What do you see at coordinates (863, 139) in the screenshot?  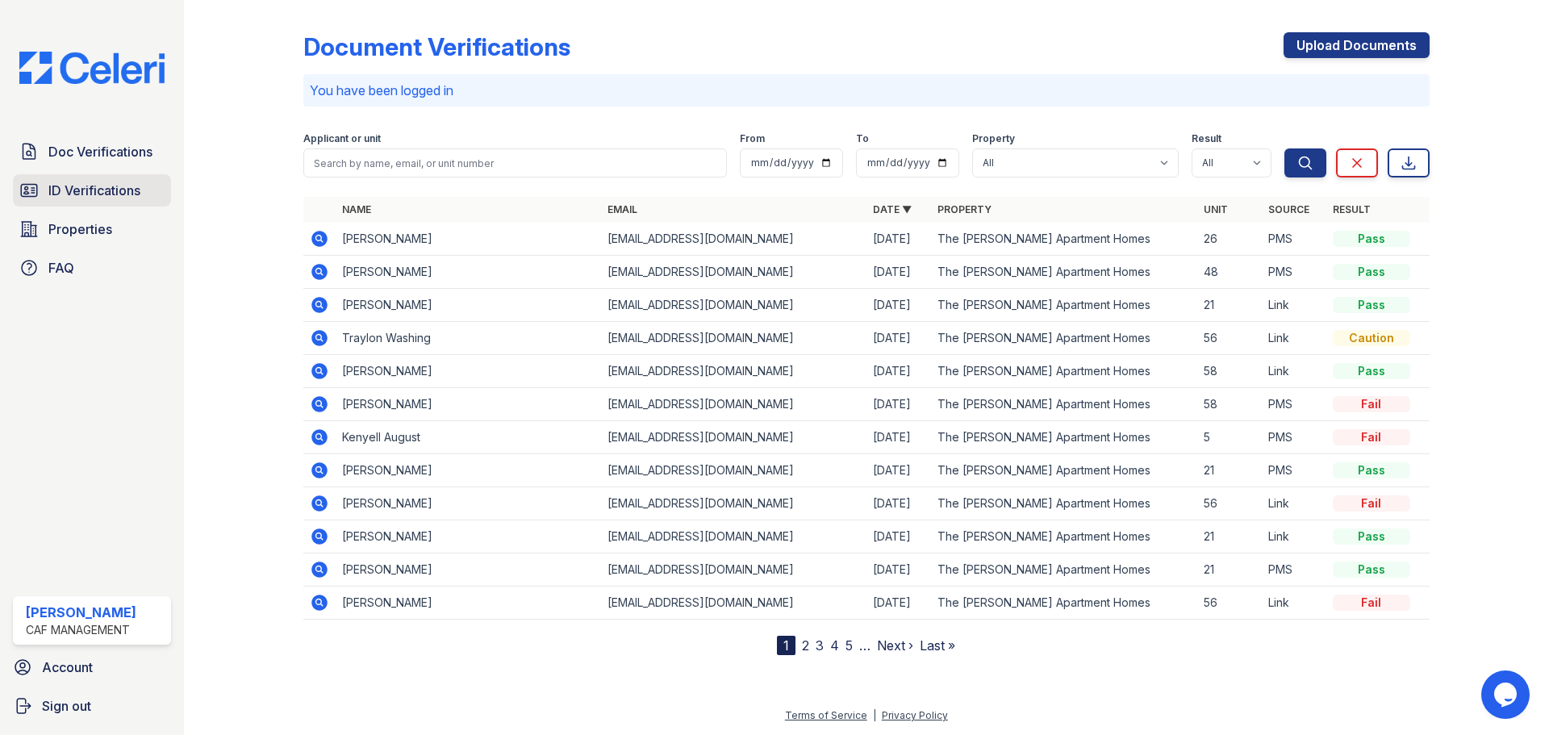 I see `label: To` at bounding box center [863, 139].